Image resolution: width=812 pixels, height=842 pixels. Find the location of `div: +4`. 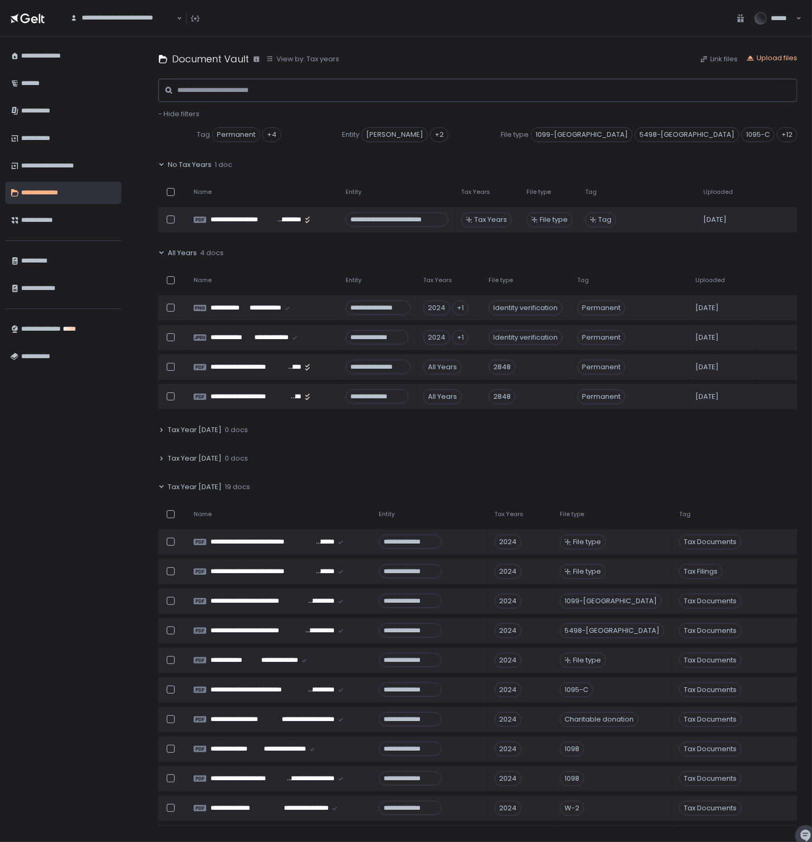

div: +4 is located at coordinates (272, 135).